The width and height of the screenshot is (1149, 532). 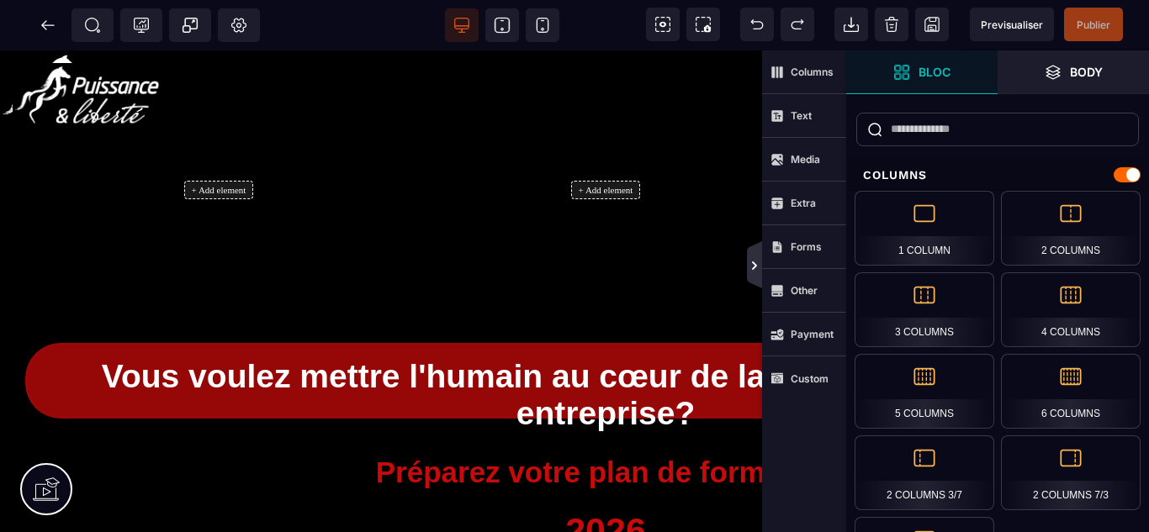 What do you see at coordinates (1086, 71) in the screenshot?
I see `strong: Body` at bounding box center [1086, 71].